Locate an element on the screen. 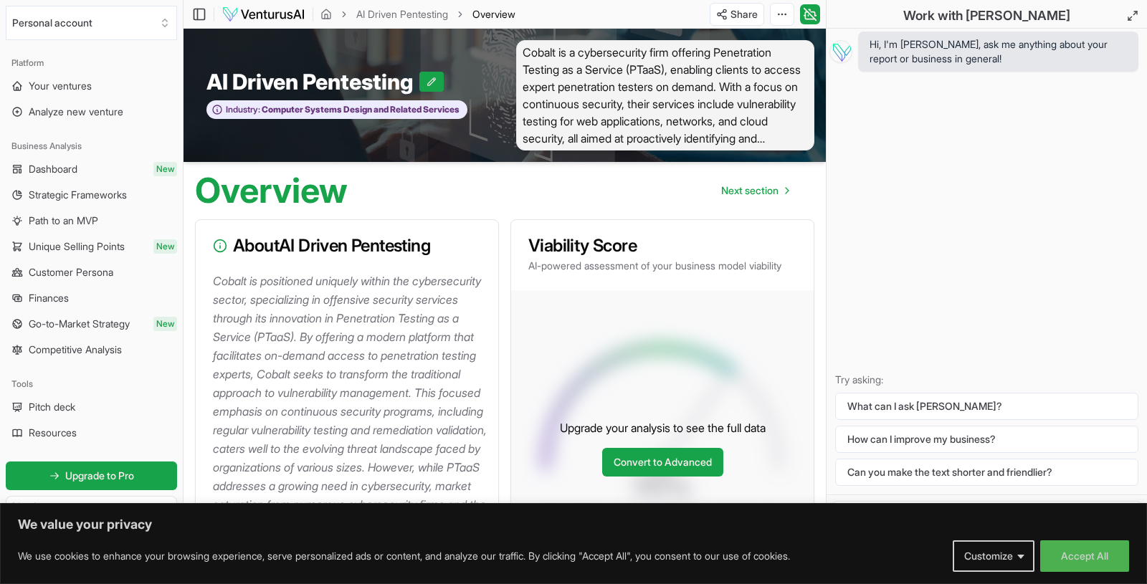  a: Upgrade to Pro is located at coordinates (91, 476).